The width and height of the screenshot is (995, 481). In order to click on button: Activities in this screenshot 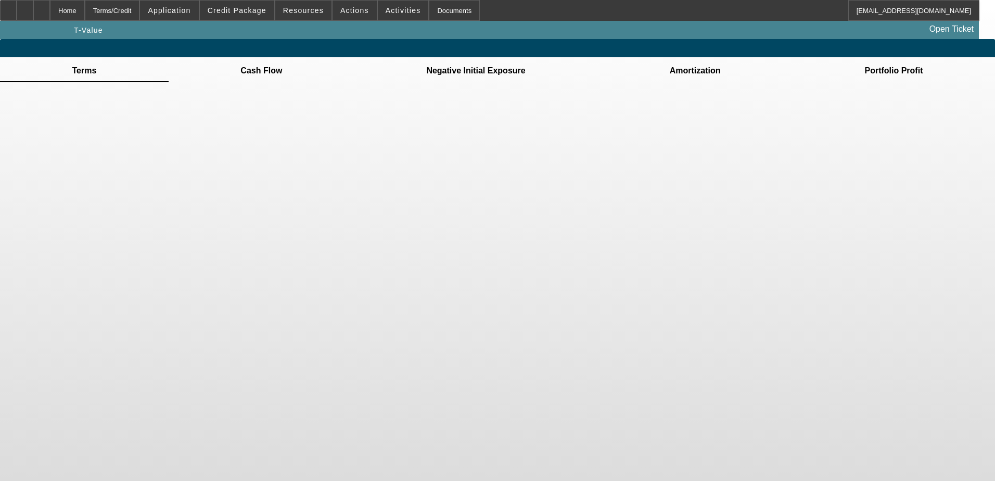, I will do `click(403, 10)`.